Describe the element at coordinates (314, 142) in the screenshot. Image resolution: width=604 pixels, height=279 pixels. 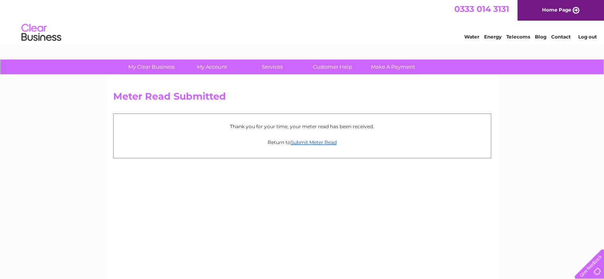
I see `a: Submit Meter Read` at that location.